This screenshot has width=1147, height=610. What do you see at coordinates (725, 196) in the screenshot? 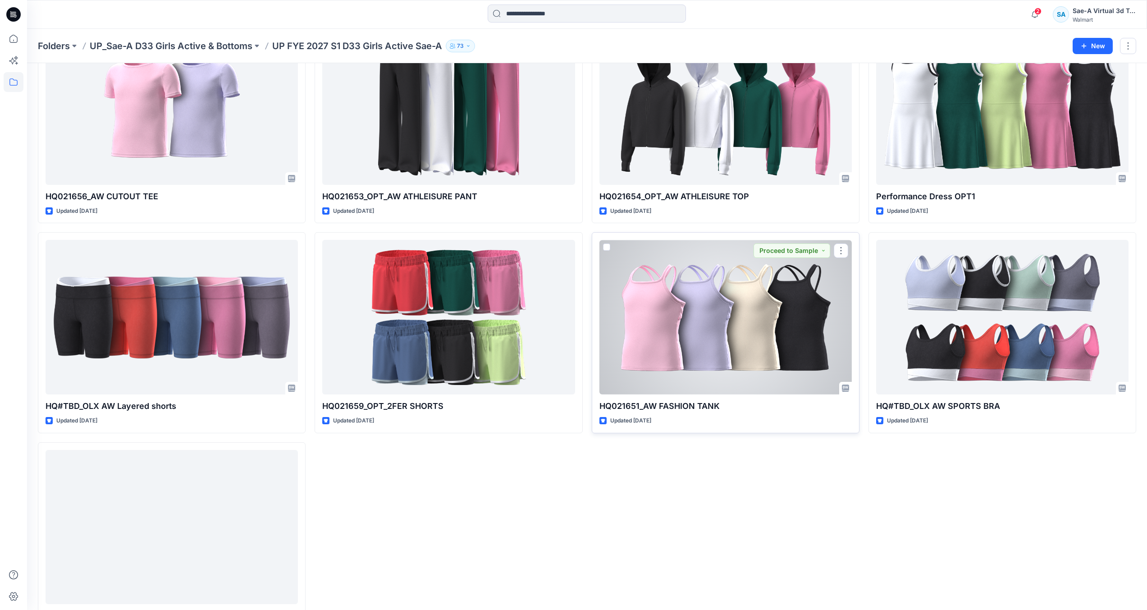
I see `p: HQ021654_OPT_AW ATHLEISURE TOP` at bounding box center [725, 196].